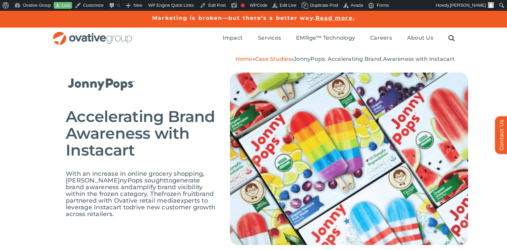  I want to click on a: Impact, so click(233, 38).